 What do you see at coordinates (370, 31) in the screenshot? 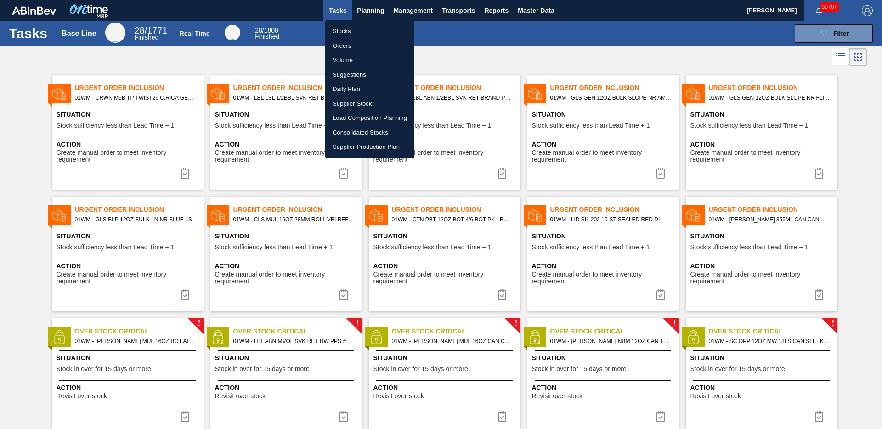
I see `li: Stocks` at bounding box center [370, 31].